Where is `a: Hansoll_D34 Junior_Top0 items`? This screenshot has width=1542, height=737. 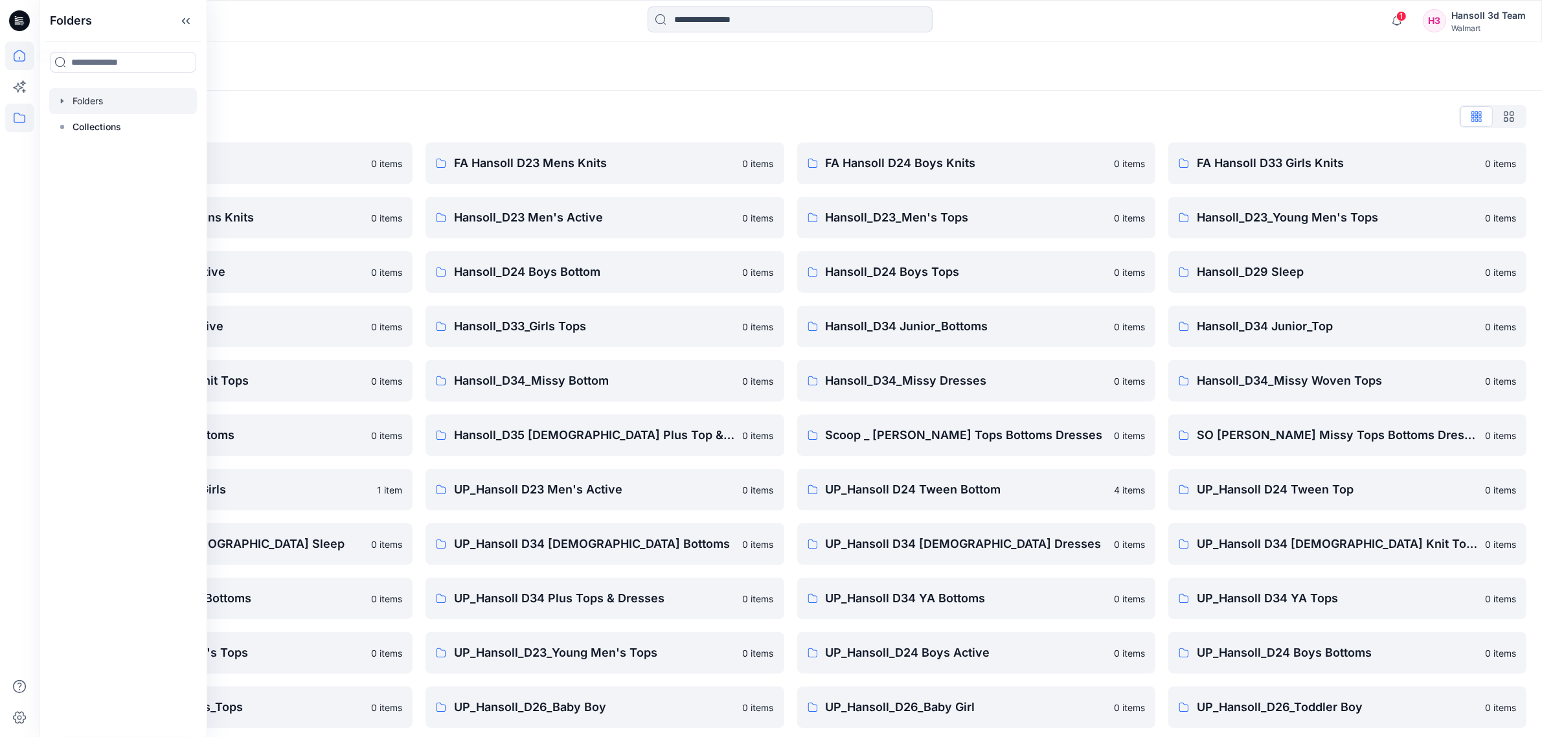 a: Hansoll_D34 Junior_Top0 items is located at coordinates (1347, 326).